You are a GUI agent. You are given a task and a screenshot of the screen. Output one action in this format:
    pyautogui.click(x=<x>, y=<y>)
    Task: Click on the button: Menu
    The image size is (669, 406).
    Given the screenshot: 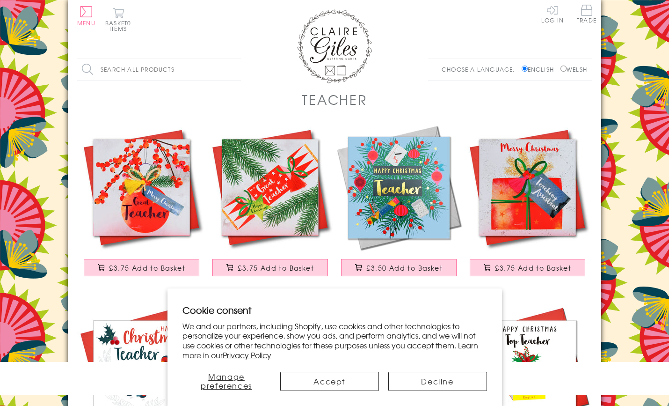 What is the action you would take?
    pyautogui.click(x=86, y=16)
    